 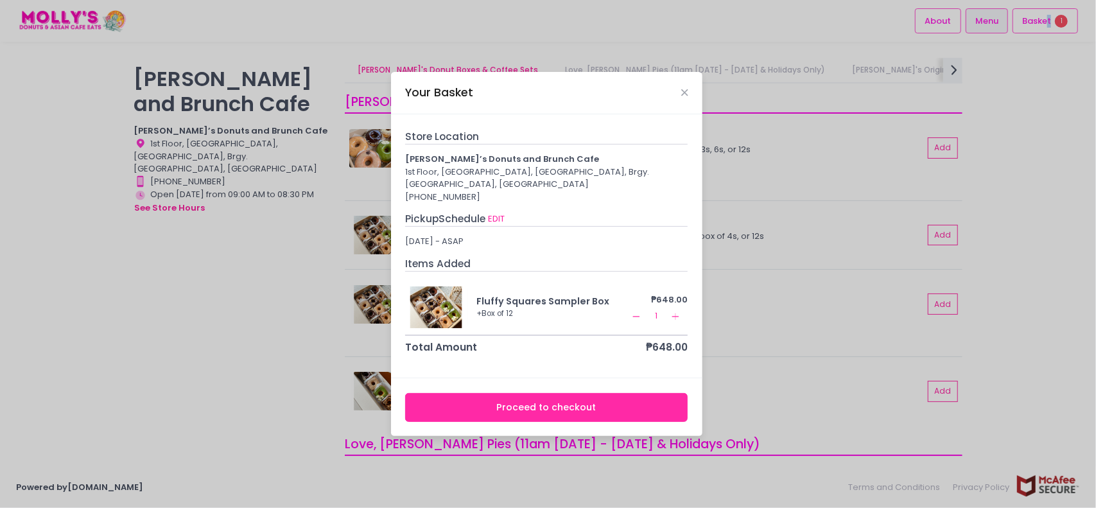 What do you see at coordinates (553, 314) in the screenshot?
I see `div: + Box of 12` at bounding box center [553, 314].